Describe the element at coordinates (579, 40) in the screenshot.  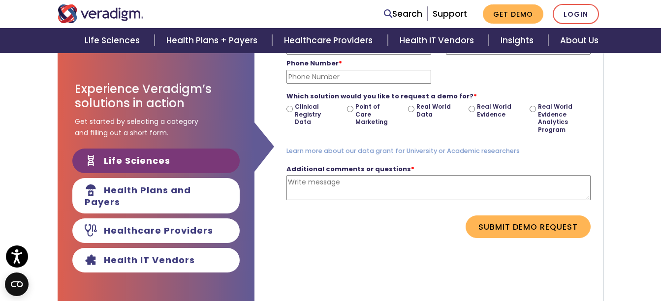
I see `a: About Us` at that location.